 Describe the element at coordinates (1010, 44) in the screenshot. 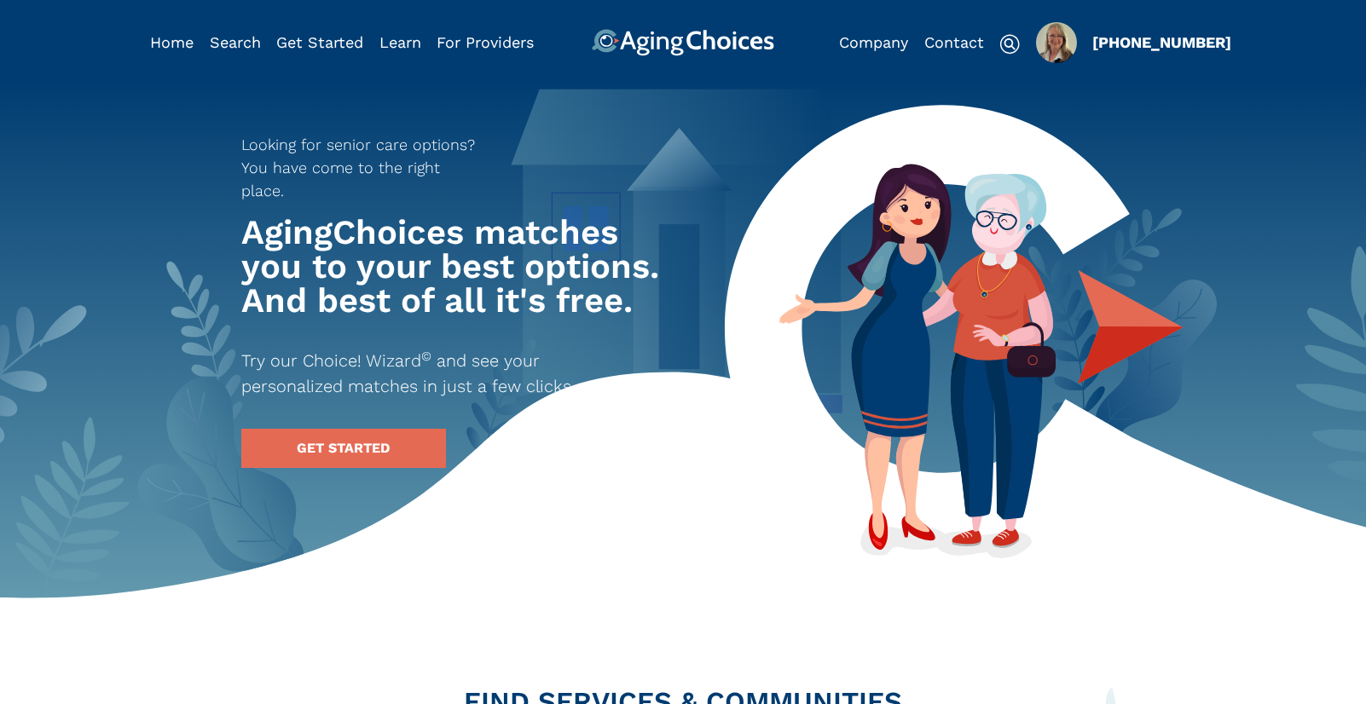

I see `img: search-icon.svg` at that location.